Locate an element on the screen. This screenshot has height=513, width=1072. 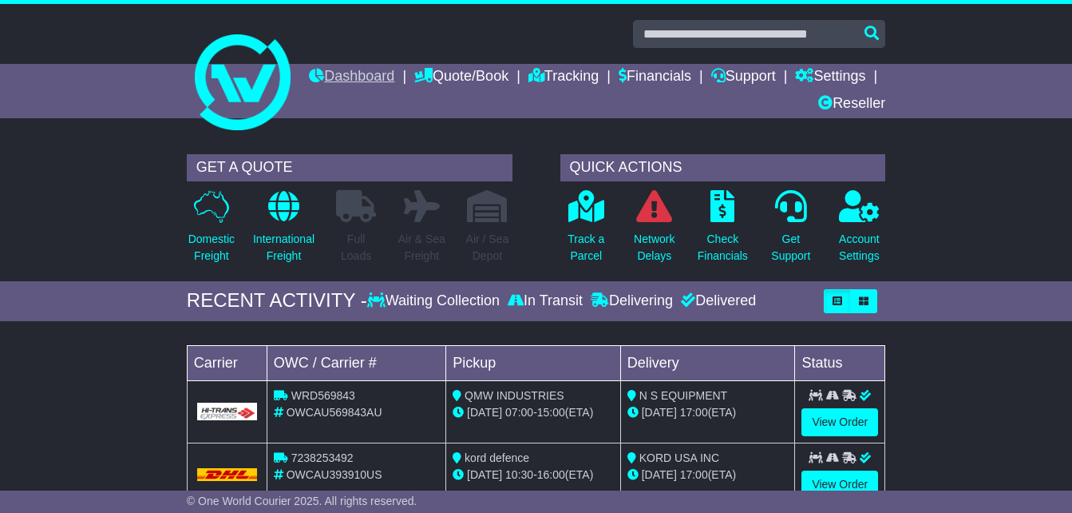
a: Reseller is located at coordinates (852, 105).